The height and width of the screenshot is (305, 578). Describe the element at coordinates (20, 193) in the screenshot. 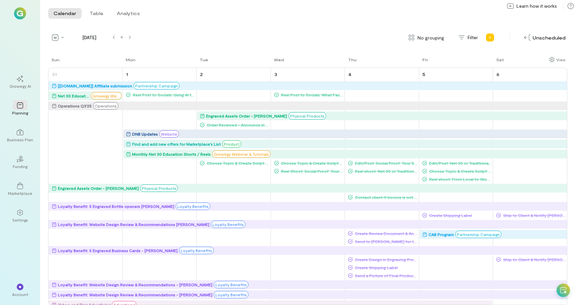

I see `div: Marketplace` at that location.